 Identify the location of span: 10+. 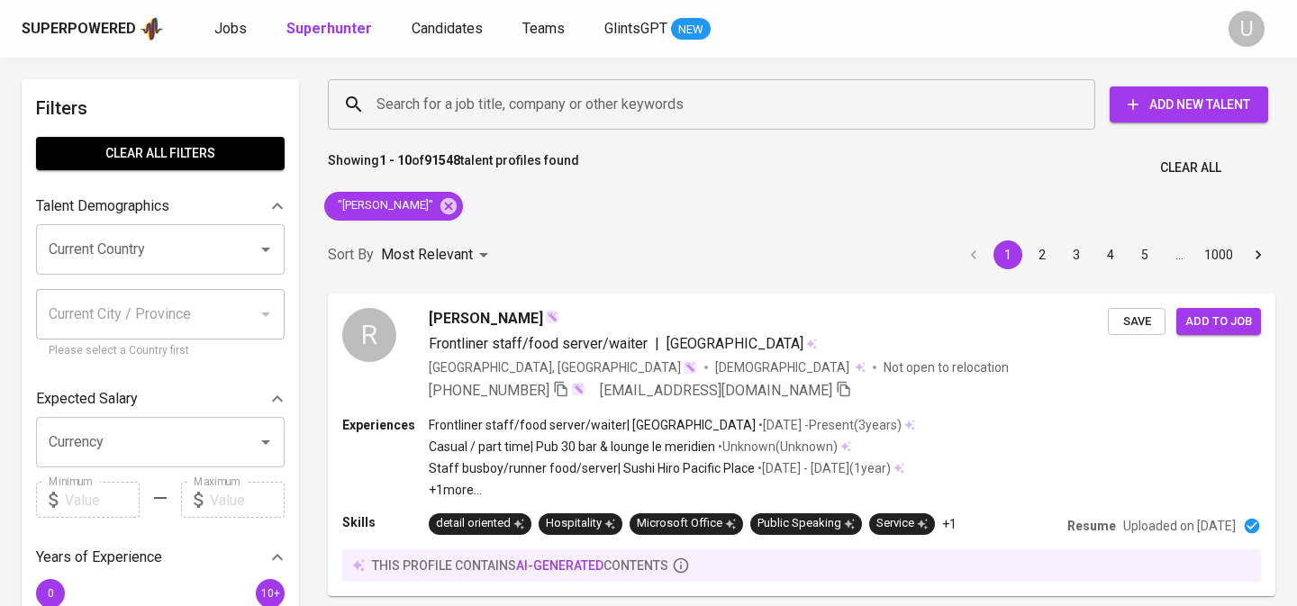
(269, 594).